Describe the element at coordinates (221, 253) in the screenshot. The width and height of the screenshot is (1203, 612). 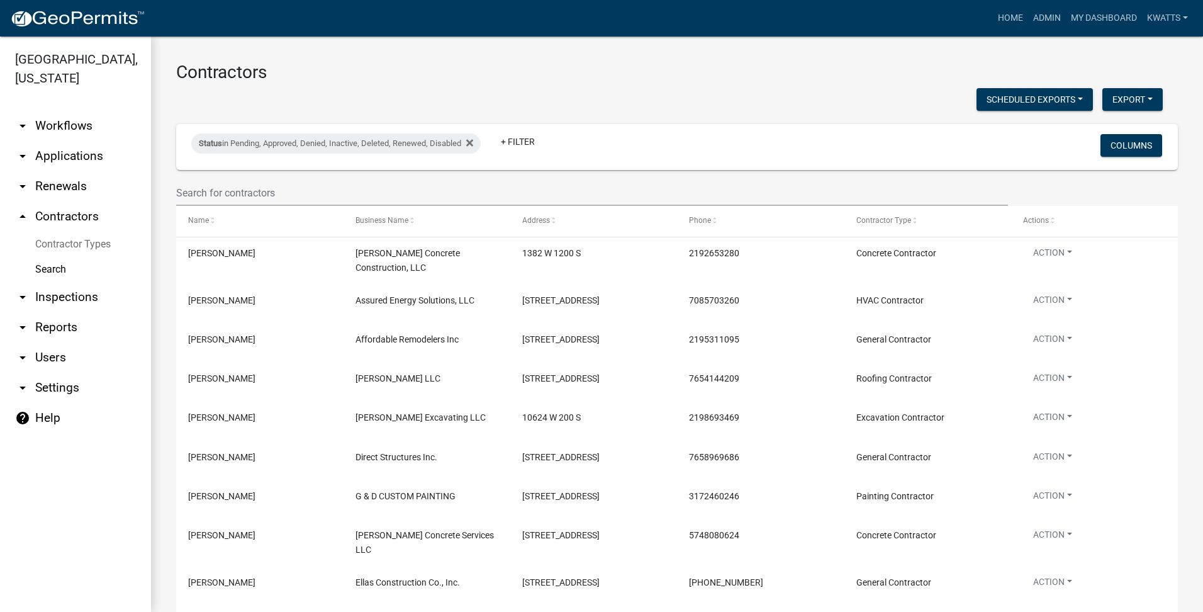
I see `span: Brittany Clark` at that location.